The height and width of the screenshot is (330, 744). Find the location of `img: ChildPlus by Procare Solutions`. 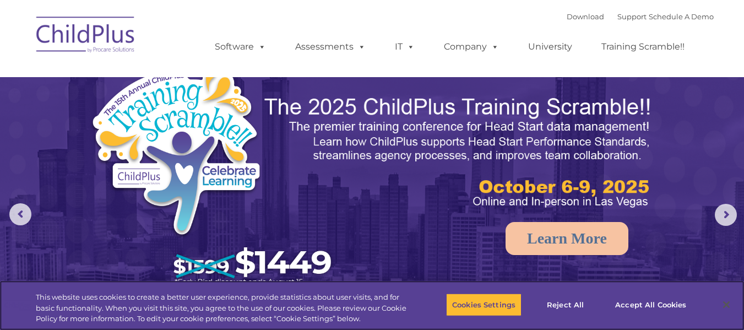

img: ChildPlus by Procare Solutions is located at coordinates (86, 36).